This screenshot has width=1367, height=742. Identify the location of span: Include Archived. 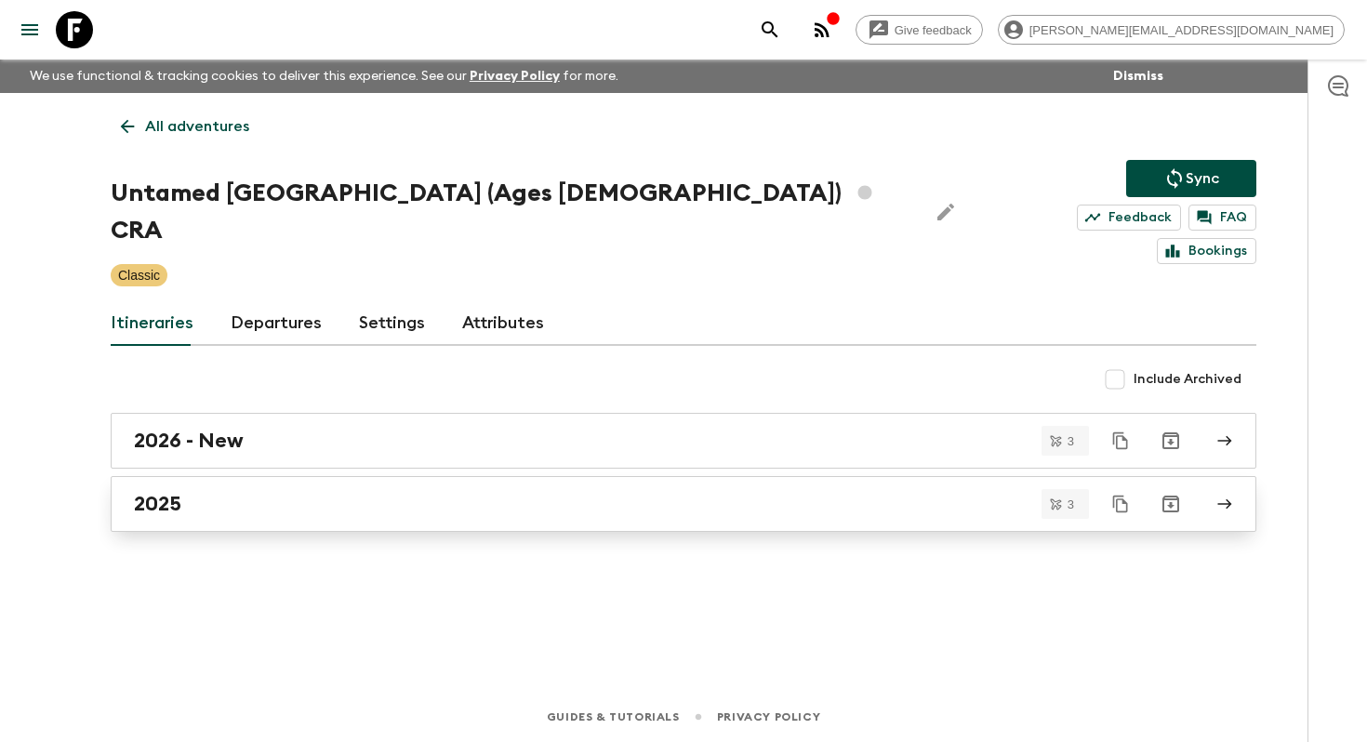
(1188, 379).